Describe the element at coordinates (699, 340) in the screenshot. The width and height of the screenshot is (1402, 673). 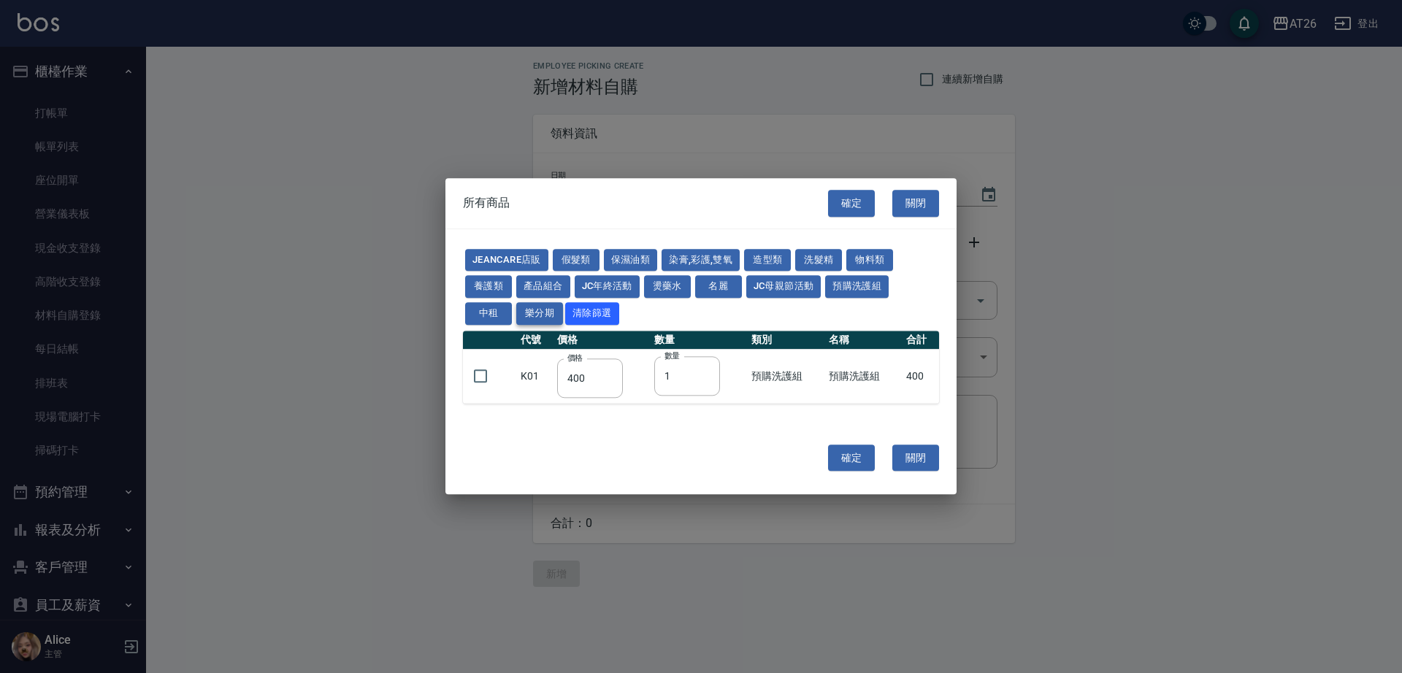
I see `th: 數量` at that location.